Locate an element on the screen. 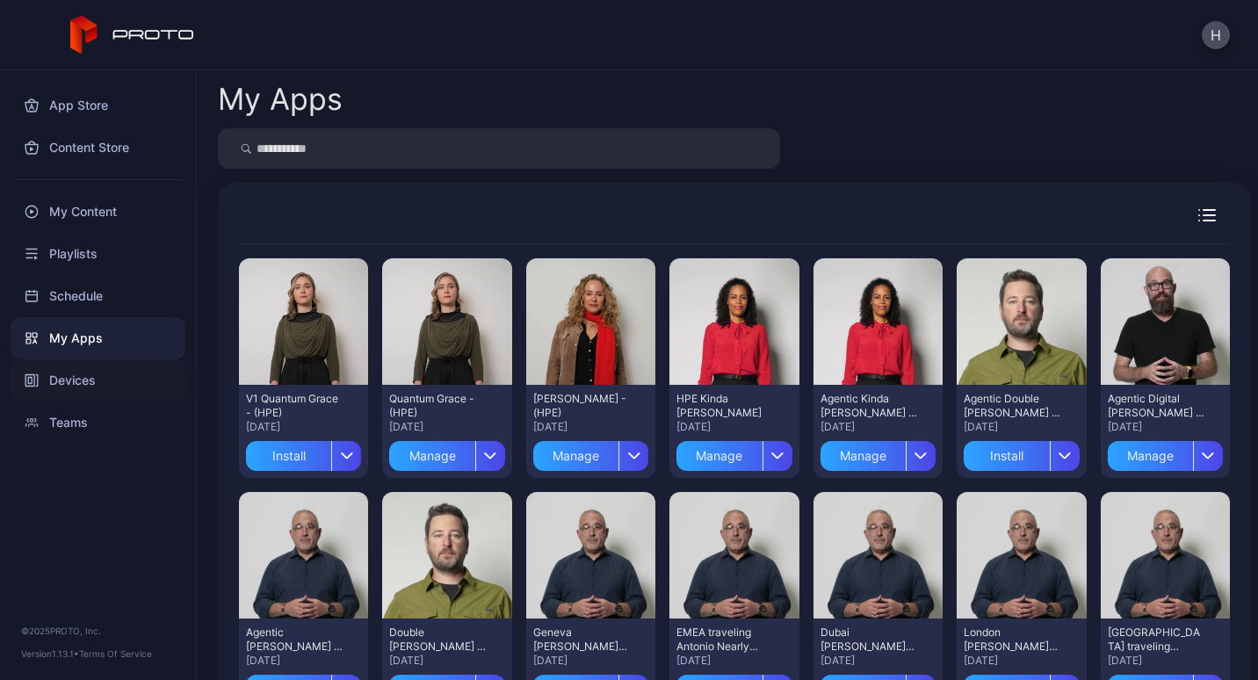 The width and height of the screenshot is (1258, 680). div: My Content is located at coordinates (98, 212).